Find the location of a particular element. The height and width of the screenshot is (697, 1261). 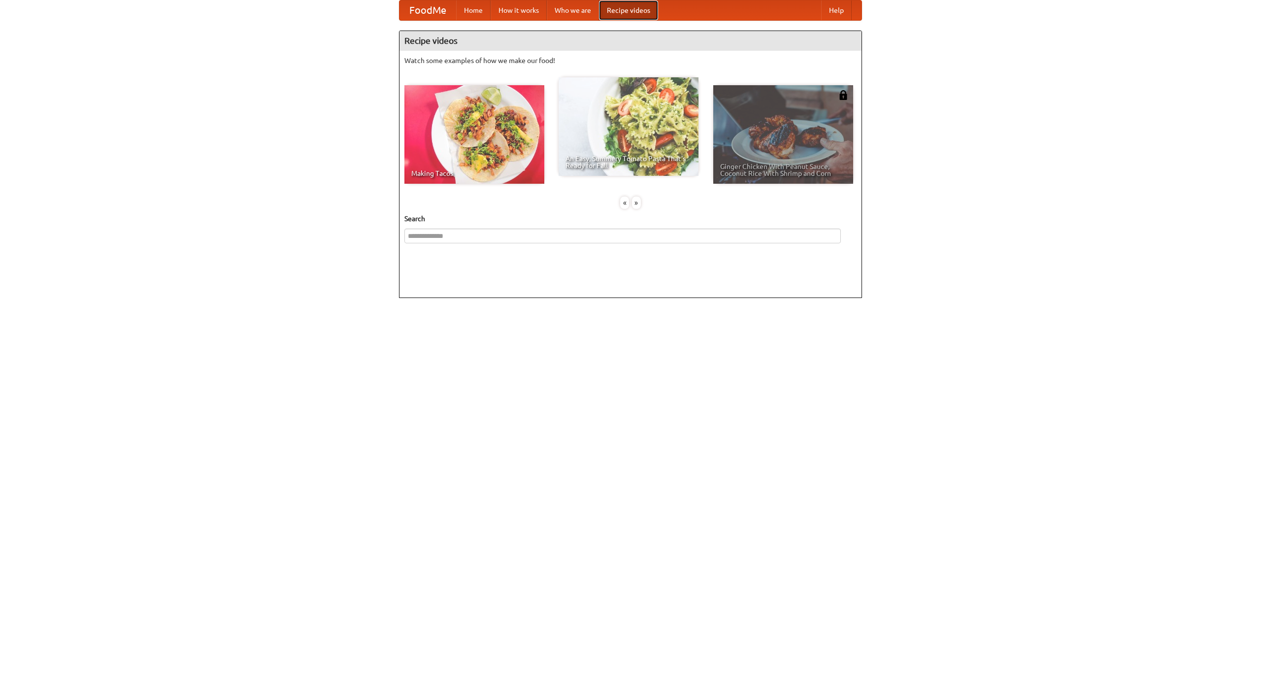

a: Making Tacos is located at coordinates (474, 134).